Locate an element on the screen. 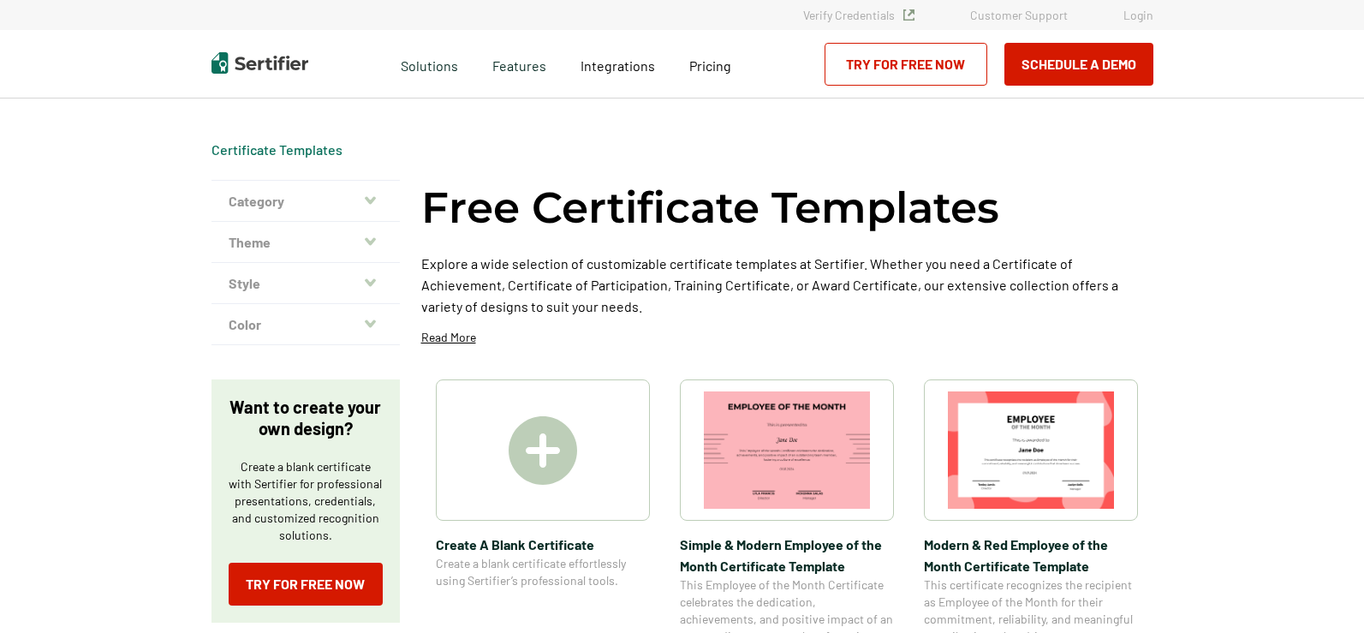 The image size is (1364, 633). span: Create A Blank Certificate is located at coordinates (543, 544).